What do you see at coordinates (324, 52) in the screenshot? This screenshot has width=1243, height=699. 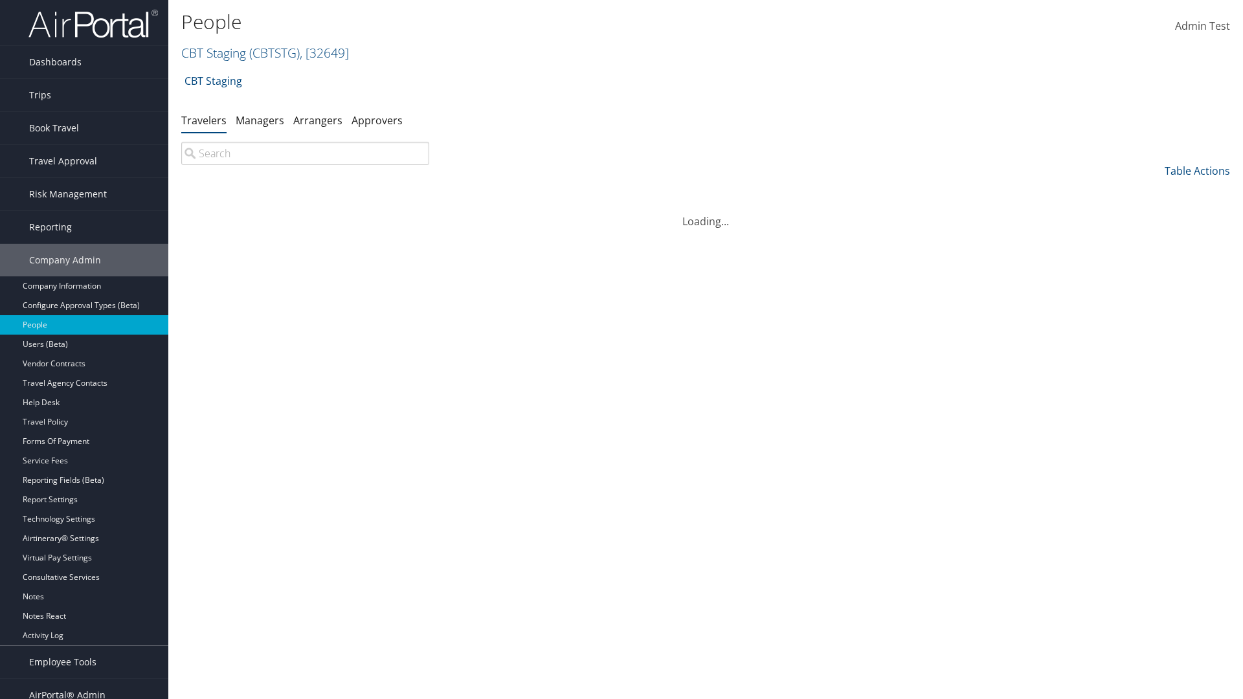 I see `span: , [ 32649 ]` at bounding box center [324, 52].